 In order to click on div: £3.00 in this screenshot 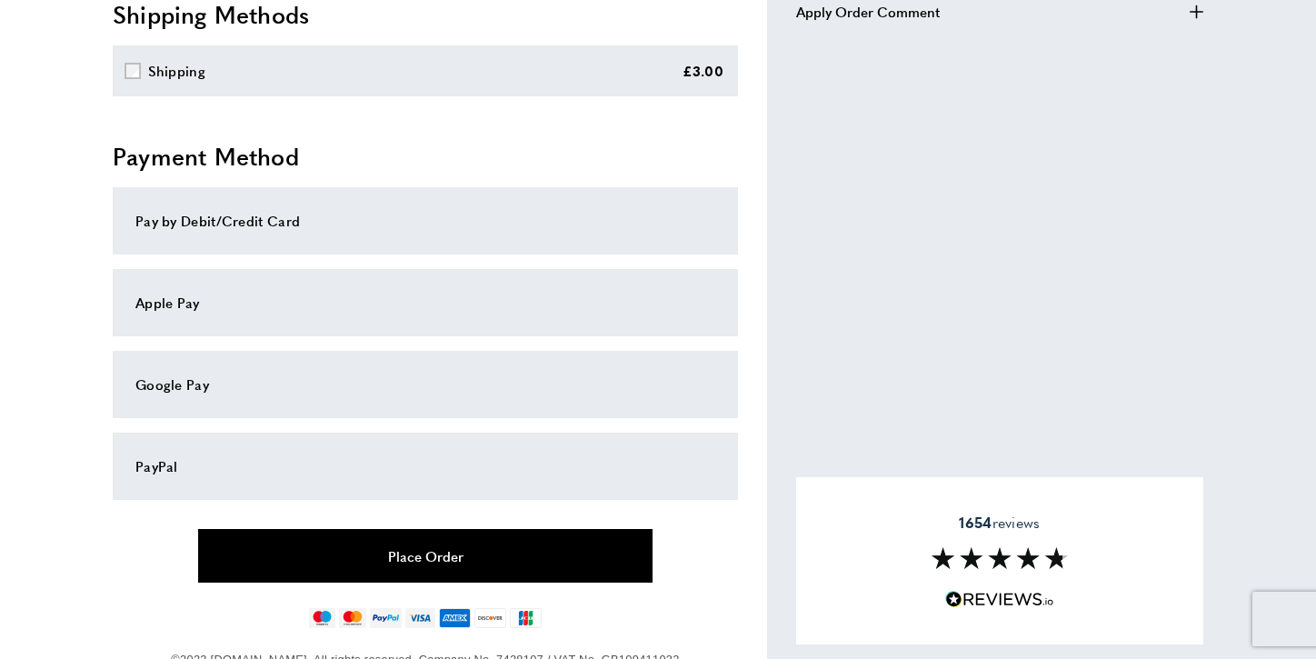, I will do `click(704, 71)`.